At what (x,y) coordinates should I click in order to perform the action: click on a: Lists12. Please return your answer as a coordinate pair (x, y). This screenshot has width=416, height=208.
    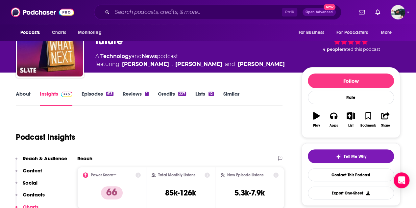
    Looking at the image, I should click on (205, 98).